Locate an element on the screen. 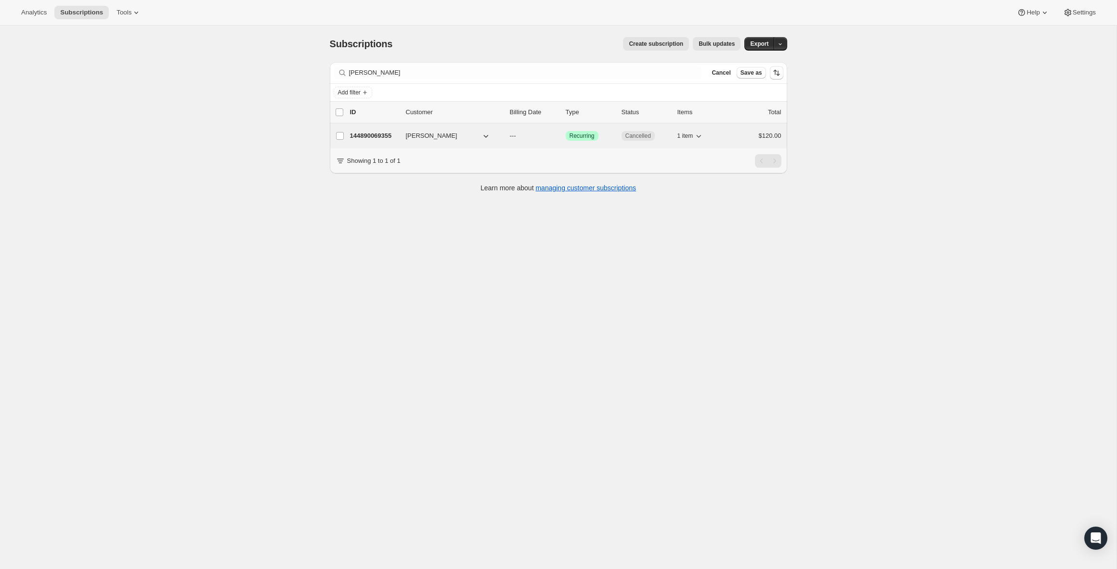 The height and width of the screenshot is (569, 1117). span: Settings is located at coordinates (1085, 13).